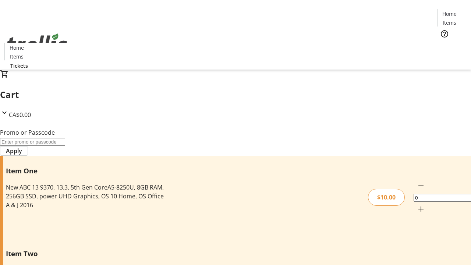  I want to click on img: Orient E2E Organization Yz5iQONa3s's Logo, so click(37, 44).